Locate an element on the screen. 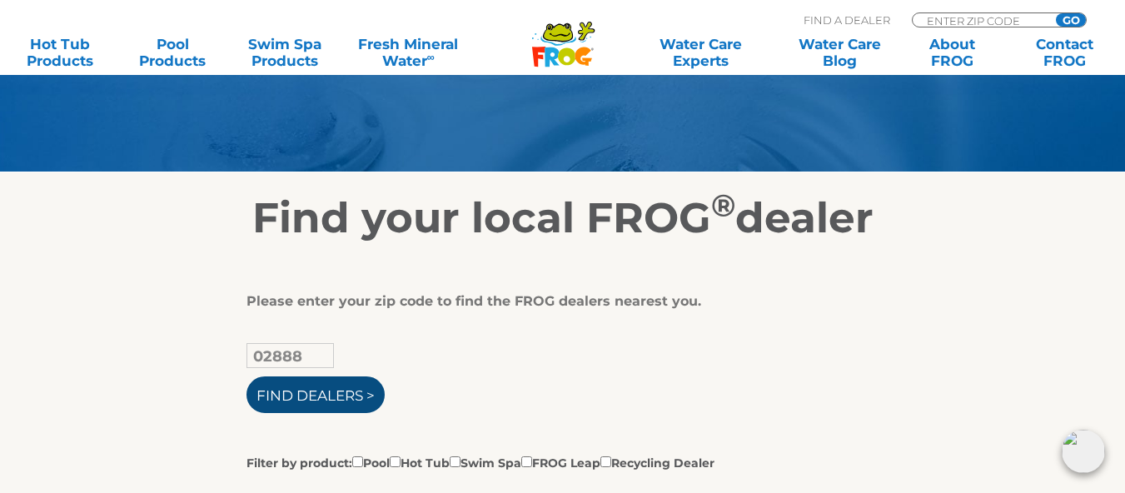 The width and height of the screenshot is (1125, 493). h2: Find your local FROG dealer is located at coordinates (563, 218).